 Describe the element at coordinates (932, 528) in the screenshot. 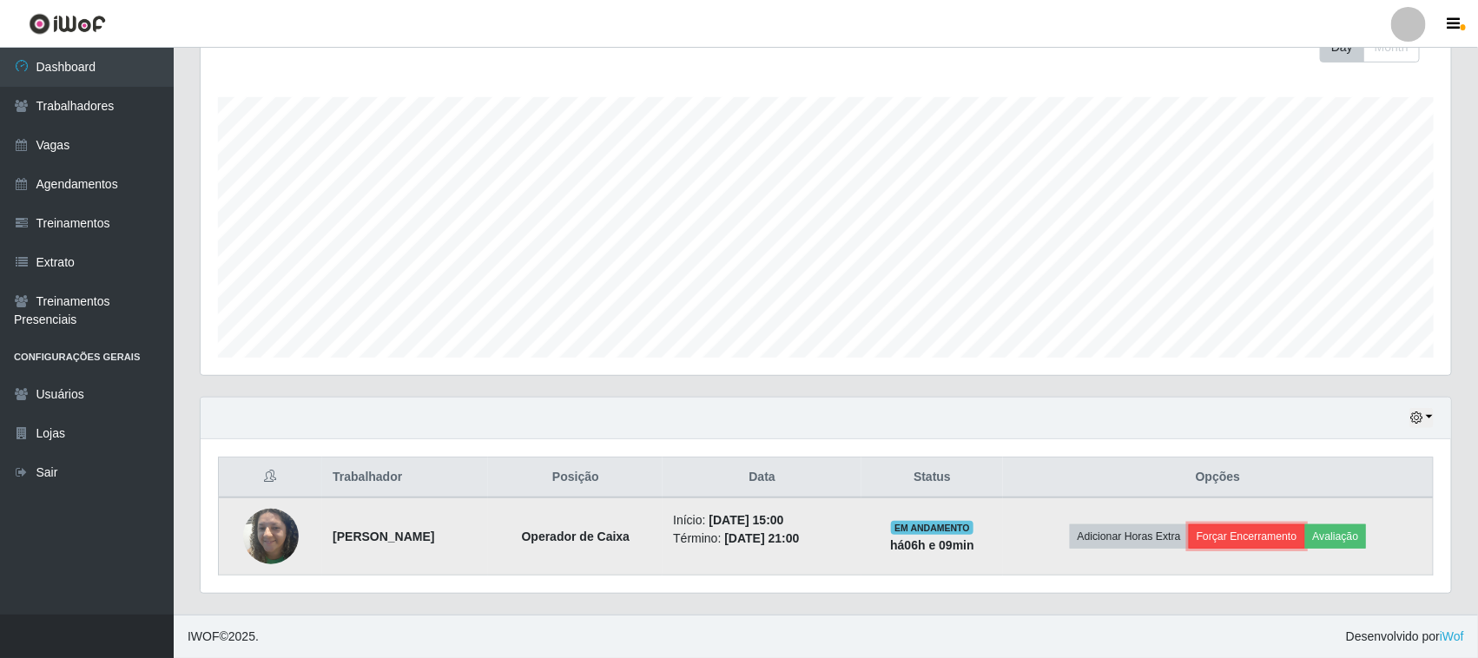

I see `span: EM ANDAMENTO` at that location.